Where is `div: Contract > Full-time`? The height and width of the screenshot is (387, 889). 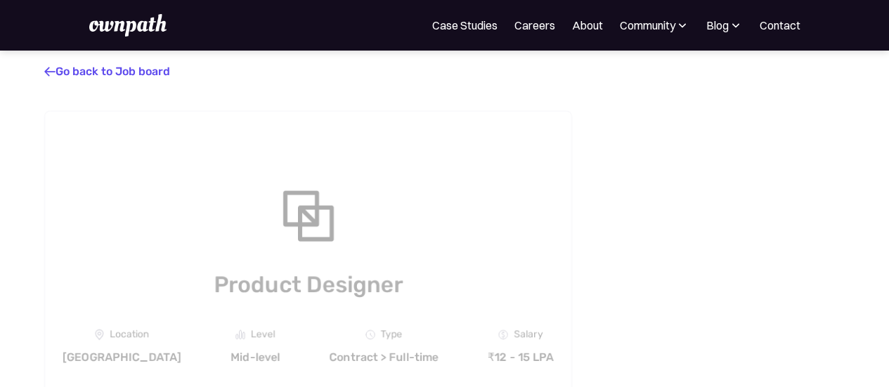
div: Contract > Full-time is located at coordinates (384, 358).